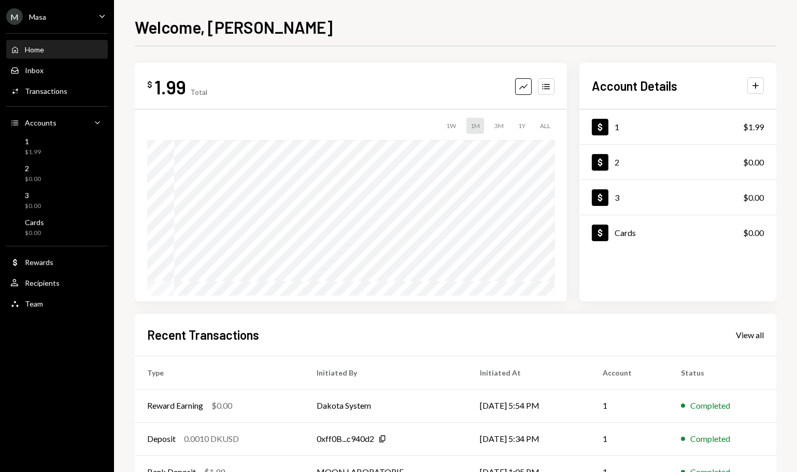 The image size is (797, 472). What do you see at coordinates (529, 372) in the screenshot?
I see `th: Initiated At` at bounding box center [529, 372].